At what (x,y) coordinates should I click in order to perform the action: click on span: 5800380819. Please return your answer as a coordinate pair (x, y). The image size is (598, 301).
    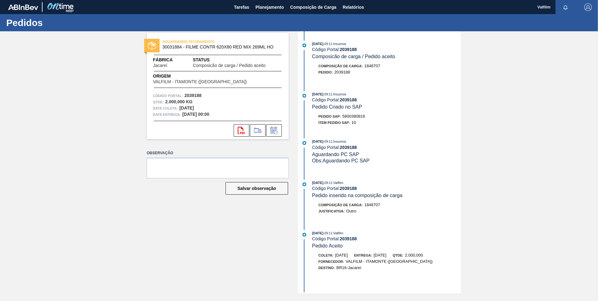
    Looking at the image, I should click on (354, 116).